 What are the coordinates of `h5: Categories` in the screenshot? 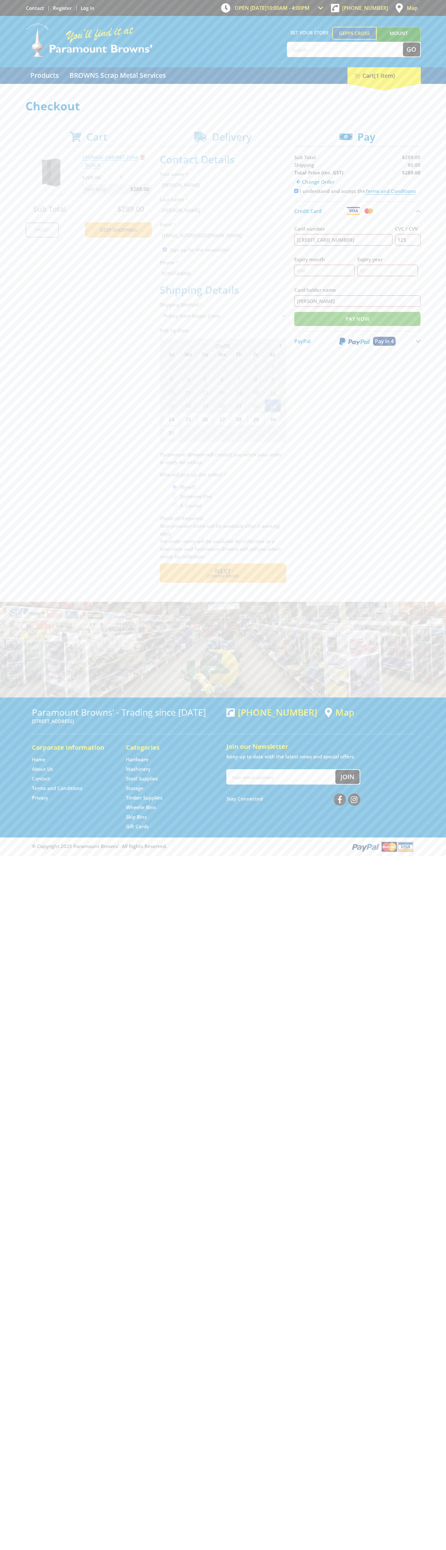 It's located at (166, 747).